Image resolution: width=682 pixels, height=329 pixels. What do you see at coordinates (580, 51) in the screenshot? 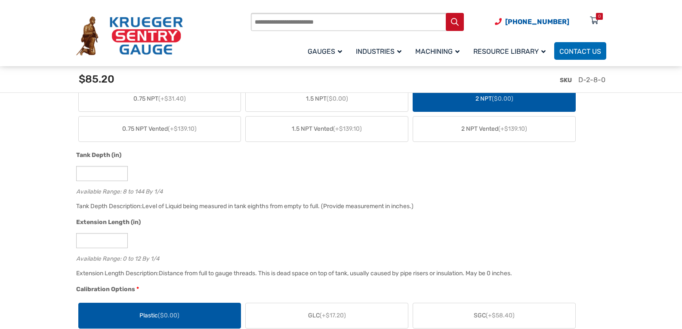
I see `span: Contact Us` at bounding box center [580, 51].